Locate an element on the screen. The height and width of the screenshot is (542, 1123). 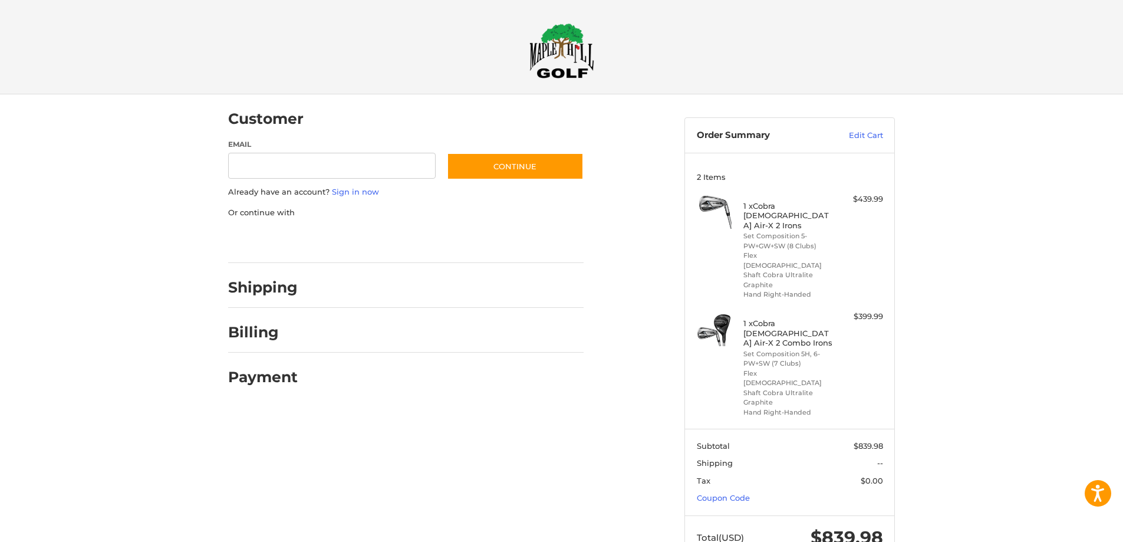
span: $0.00 is located at coordinates (872, 481).